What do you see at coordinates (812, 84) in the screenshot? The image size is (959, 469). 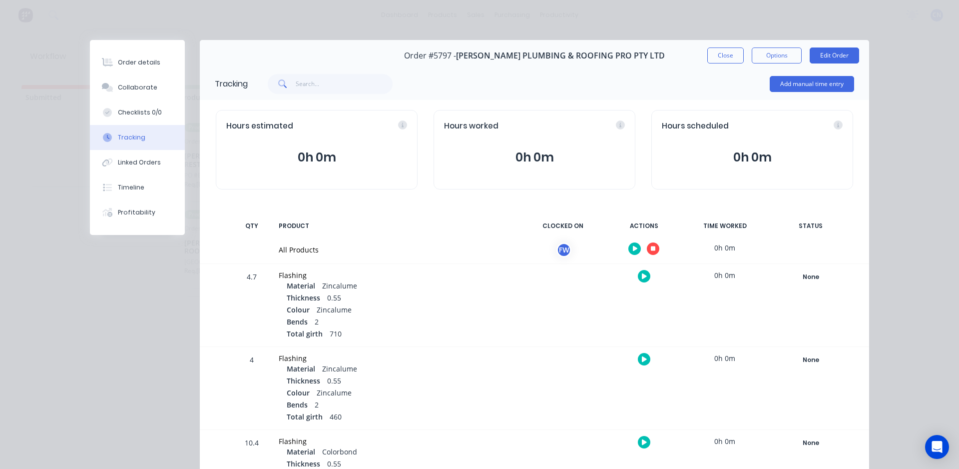 I see `button: Add manual time entry` at bounding box center [812, 84].